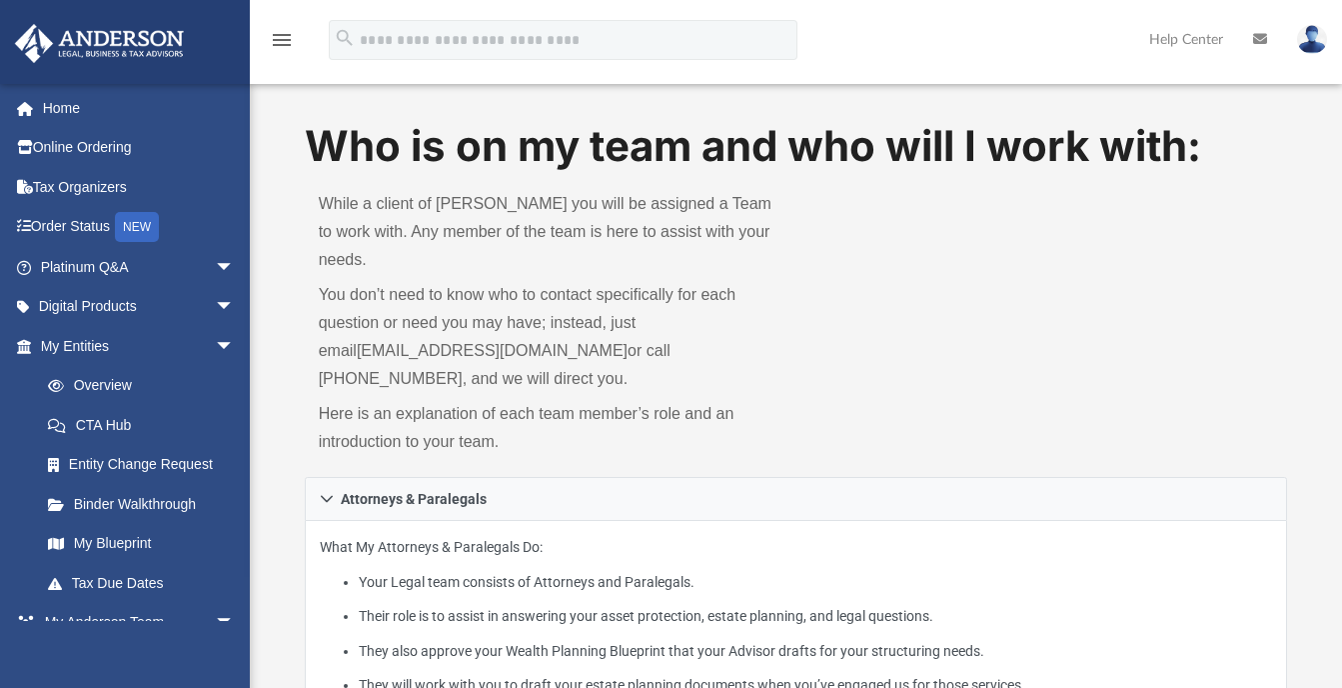 The width and height of the screenshot is (1342, 688). Describe the element at coordinates (139, 148) in the screenshot. I see `a: Online Ordering` at that location.